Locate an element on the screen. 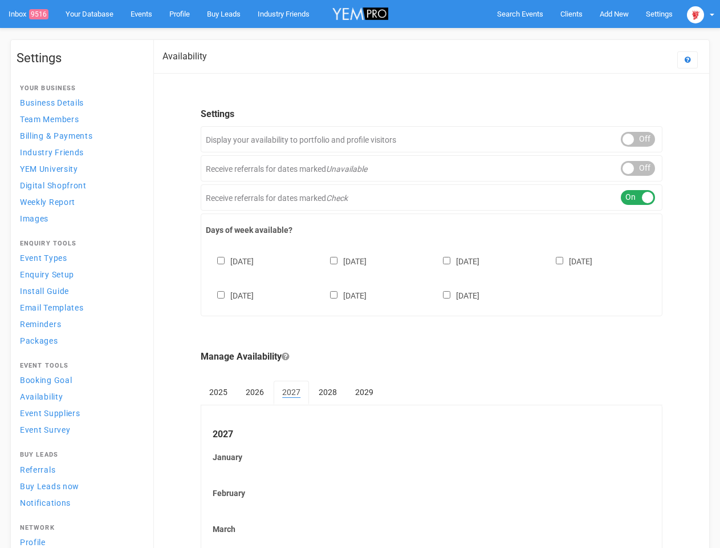  span: Billing & Payments is located at coordinates (56, 136).